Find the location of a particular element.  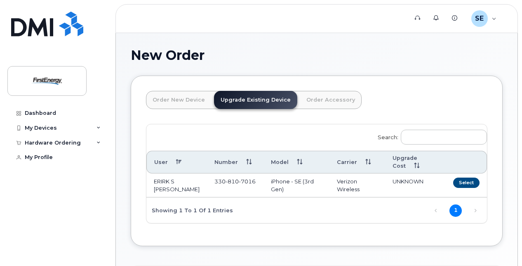

a: Upgrade Existing Device is located at coordinates (256, 100).